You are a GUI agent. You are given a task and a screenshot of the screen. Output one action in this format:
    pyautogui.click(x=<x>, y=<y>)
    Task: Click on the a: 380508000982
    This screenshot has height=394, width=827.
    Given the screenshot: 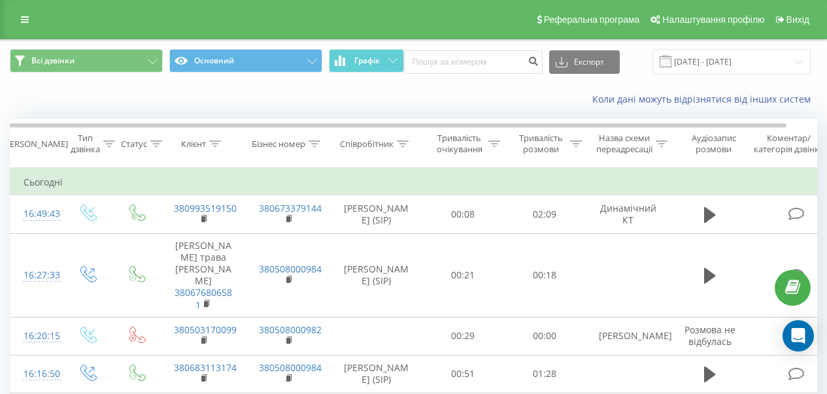 What is the action you would take?
    pyautogui.click(x=290, y=330)
    